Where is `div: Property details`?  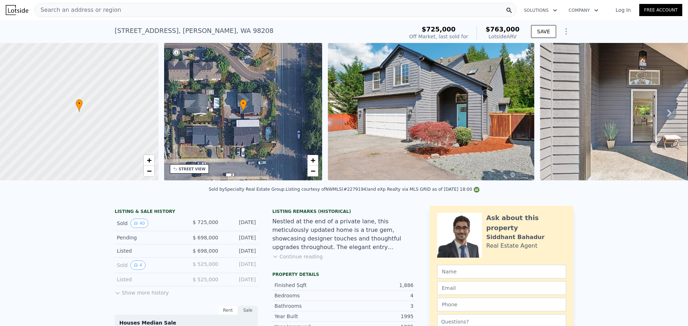
div: Property details is located at coordinates (344, 275).